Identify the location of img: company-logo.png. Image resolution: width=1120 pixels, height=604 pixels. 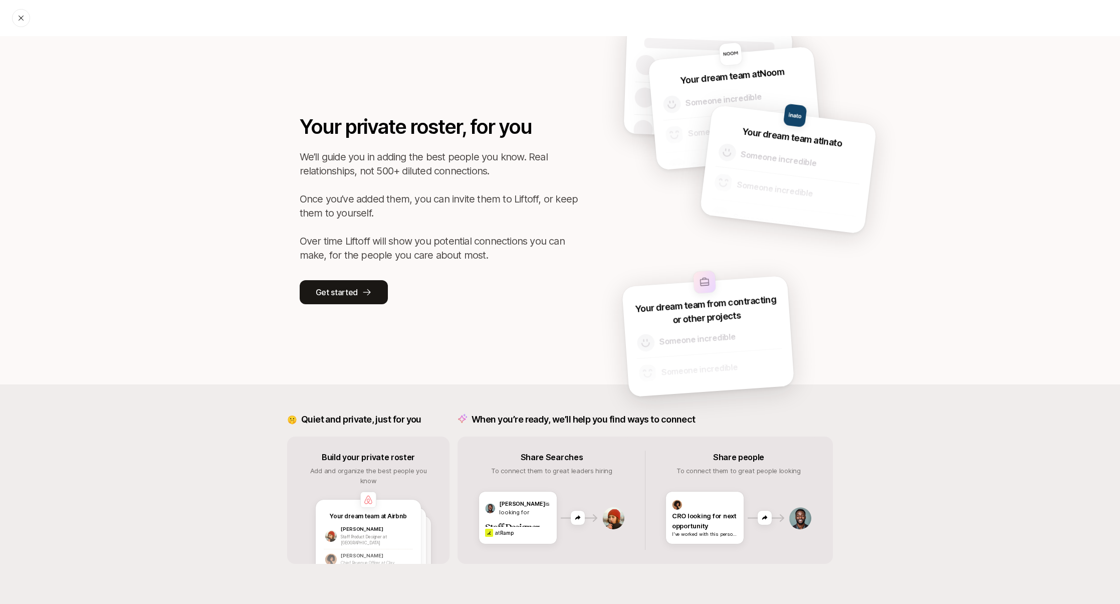
(368, 500).